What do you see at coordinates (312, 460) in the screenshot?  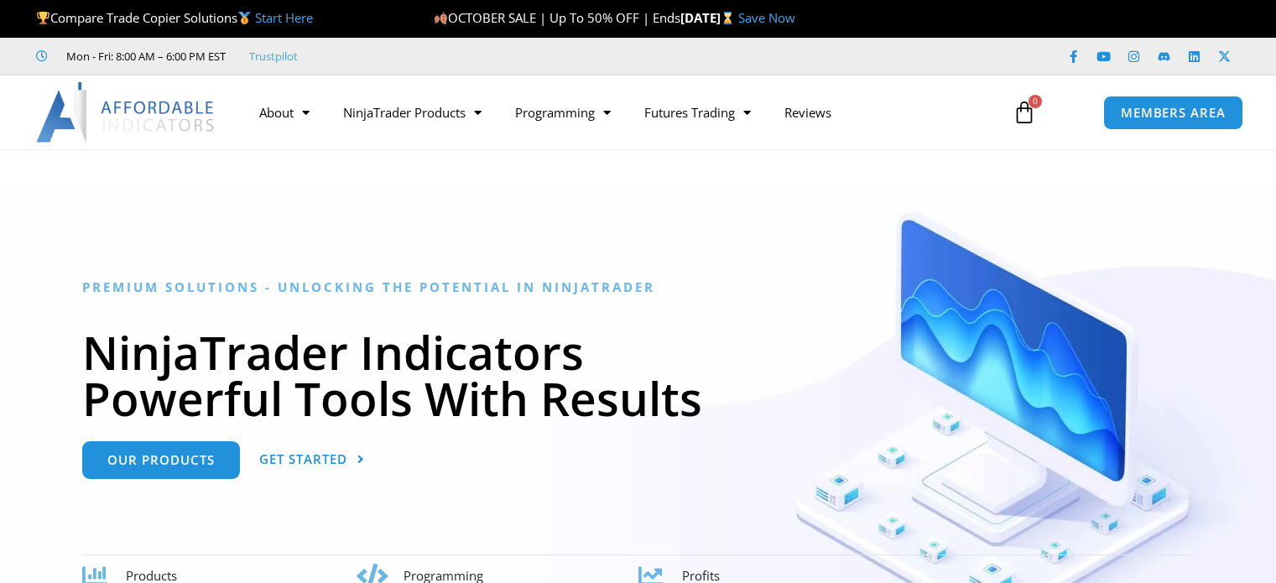 I see `a: Get Started` at bounding box center [312, 460].